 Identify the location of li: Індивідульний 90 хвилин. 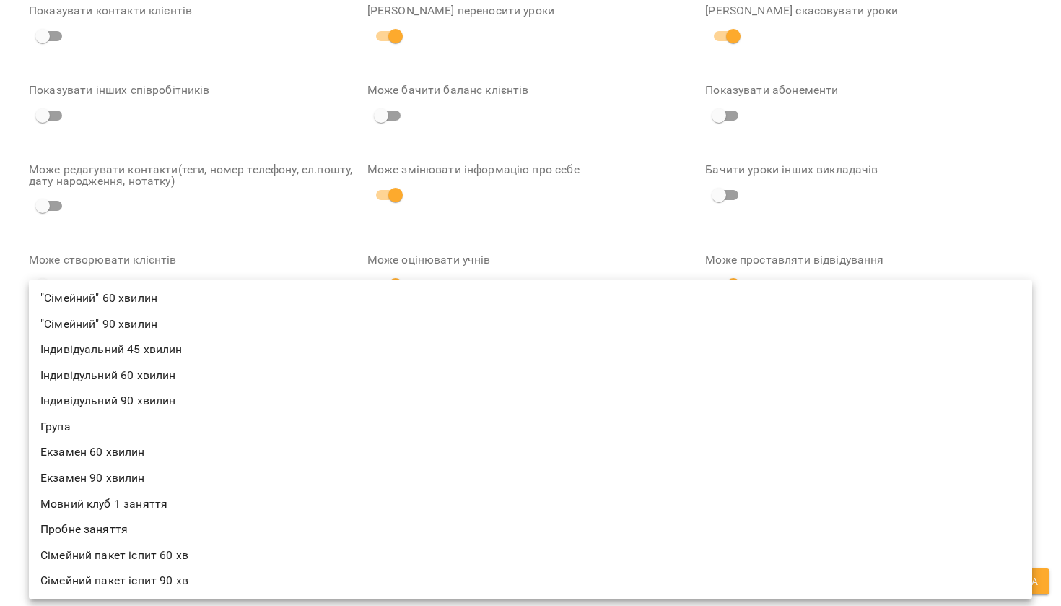
(531, 401).